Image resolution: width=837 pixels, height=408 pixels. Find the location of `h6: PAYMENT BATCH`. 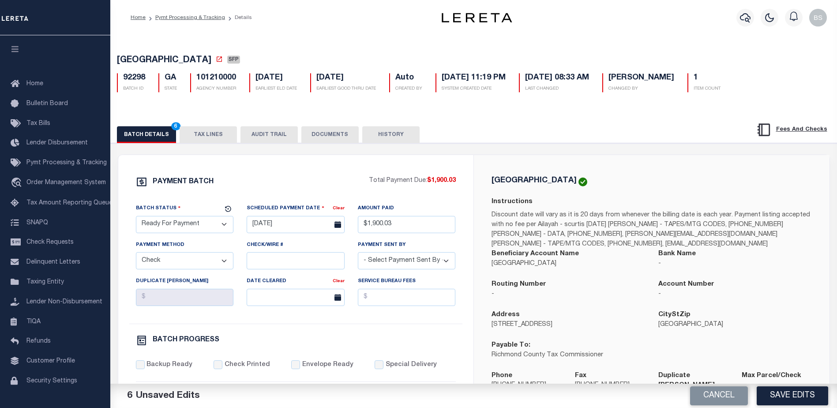

h6: PAYMENT BATCH is located at coordinates (183, 182).